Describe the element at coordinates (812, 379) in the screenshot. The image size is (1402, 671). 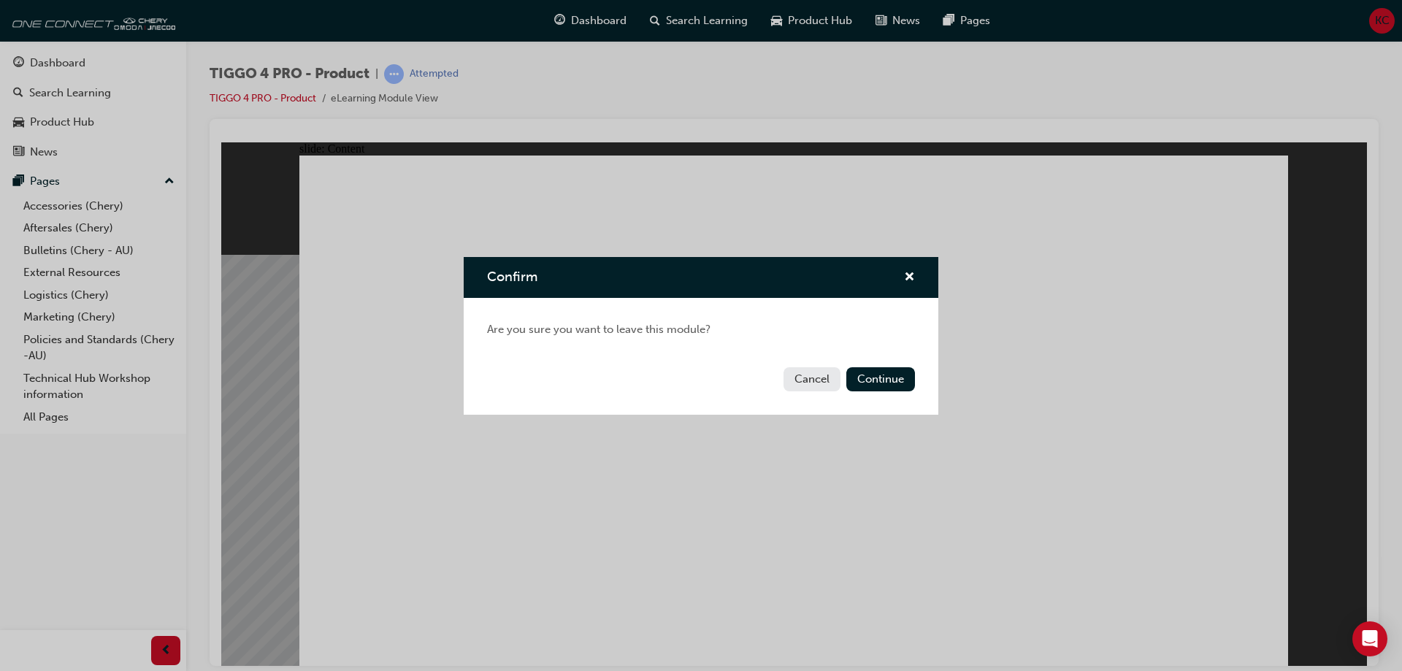
I see `button: Cancel` at that location.